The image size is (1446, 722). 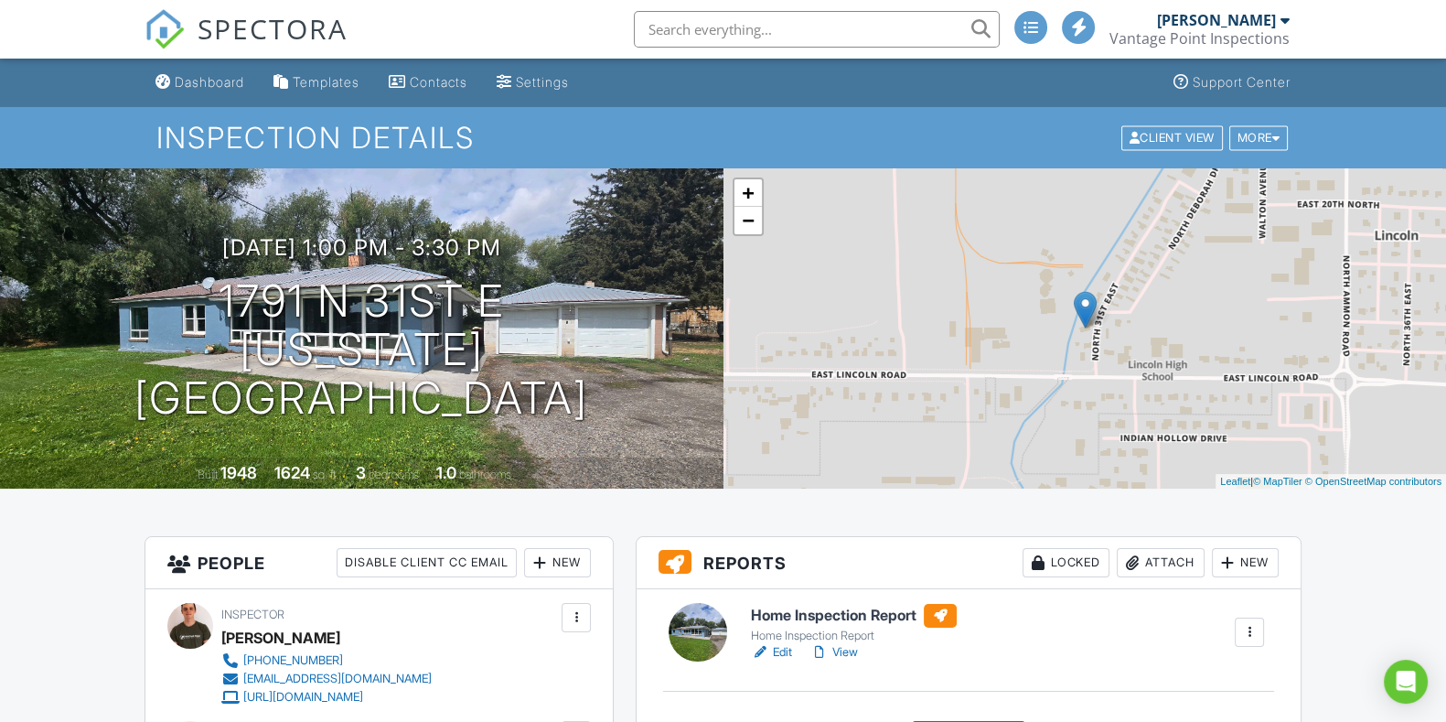 I want to click on span: Built, so click(x=208, y=474).